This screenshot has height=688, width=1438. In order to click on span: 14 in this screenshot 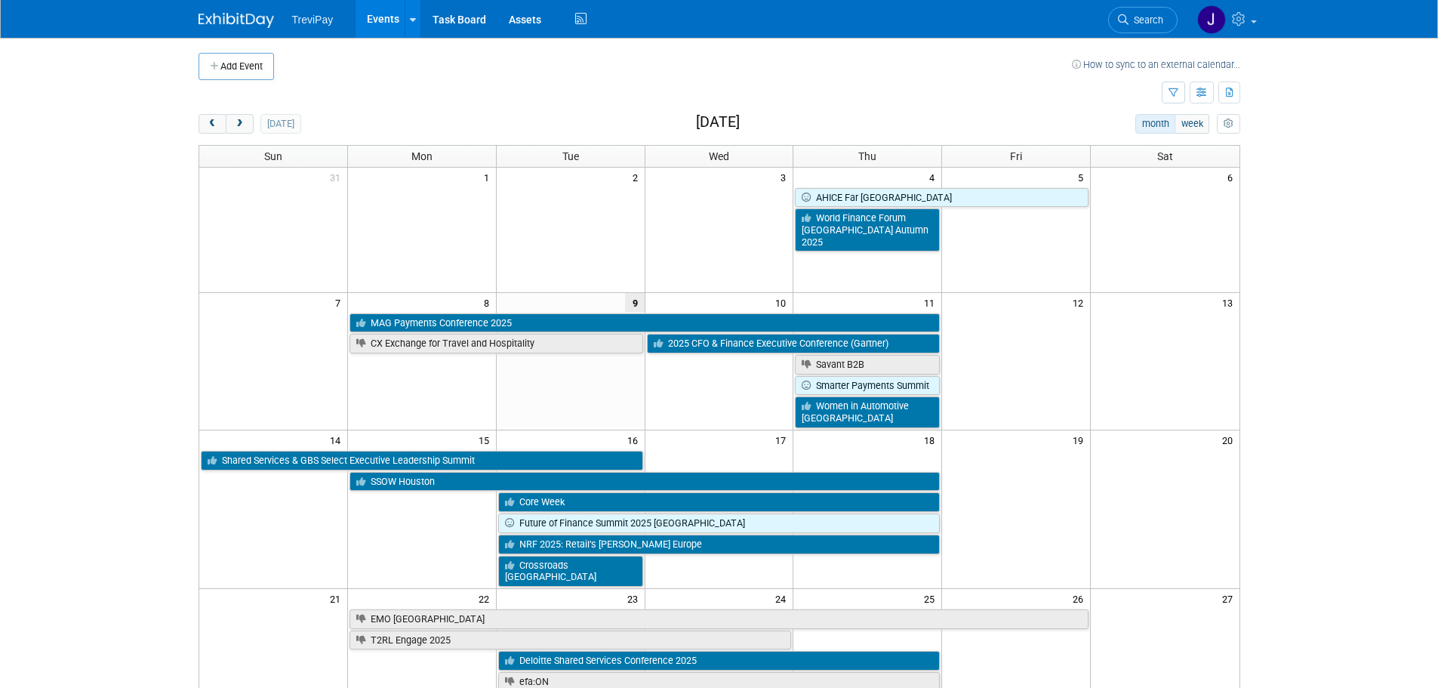, I will do `click(337, 439)`.